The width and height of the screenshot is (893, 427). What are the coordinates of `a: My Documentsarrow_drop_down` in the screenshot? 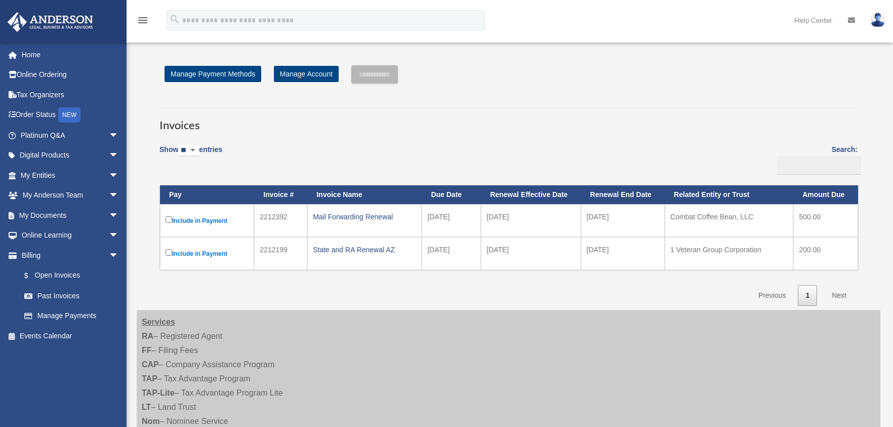 It's located at (70, 215).